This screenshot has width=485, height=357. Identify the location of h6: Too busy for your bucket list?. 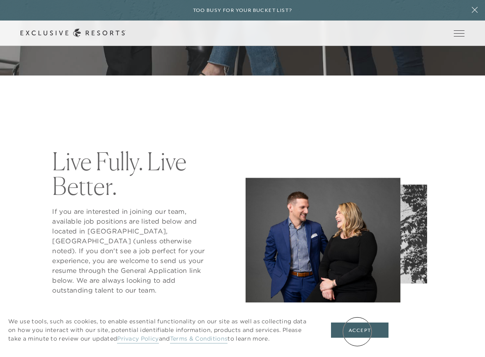
(243, 10).